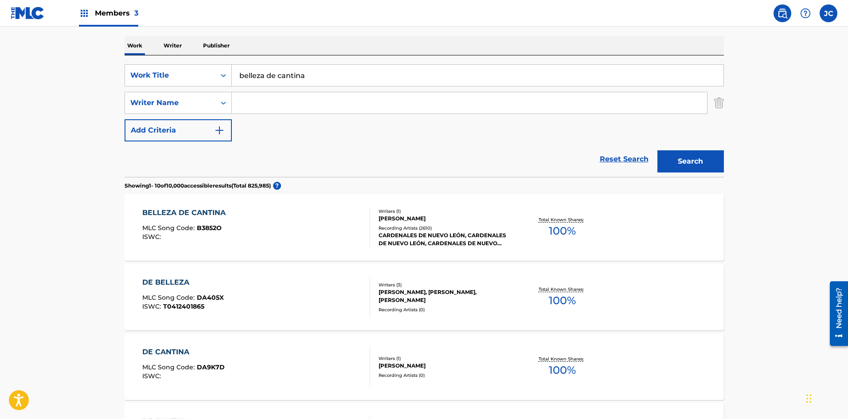  Describe the element at coordinates (805, 13) in the screenshot. I see `div: Help` at that location.